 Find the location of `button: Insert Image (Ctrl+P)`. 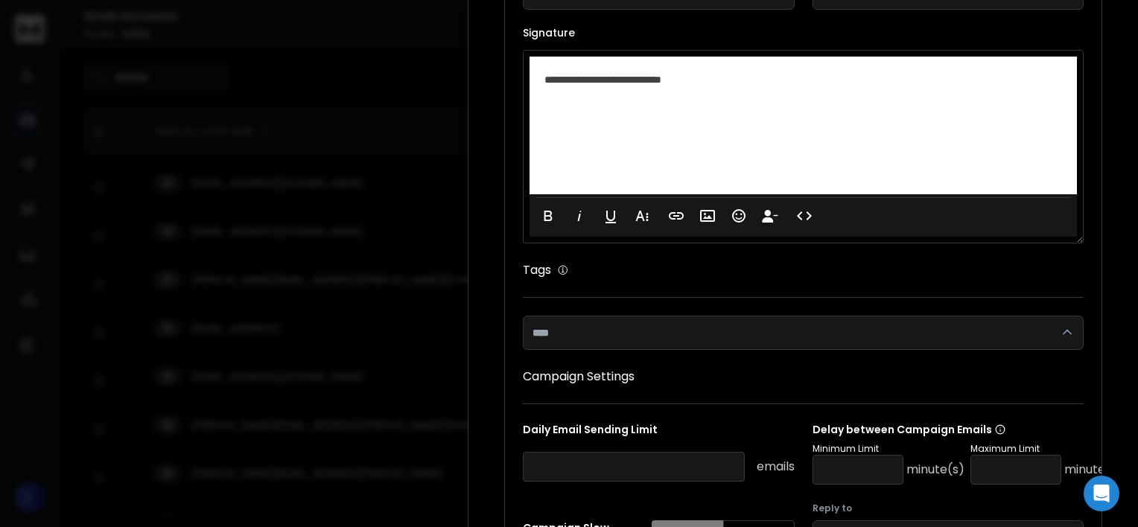

button: Insert Image (Ctrl+P) is located at coordinates (707, 216).